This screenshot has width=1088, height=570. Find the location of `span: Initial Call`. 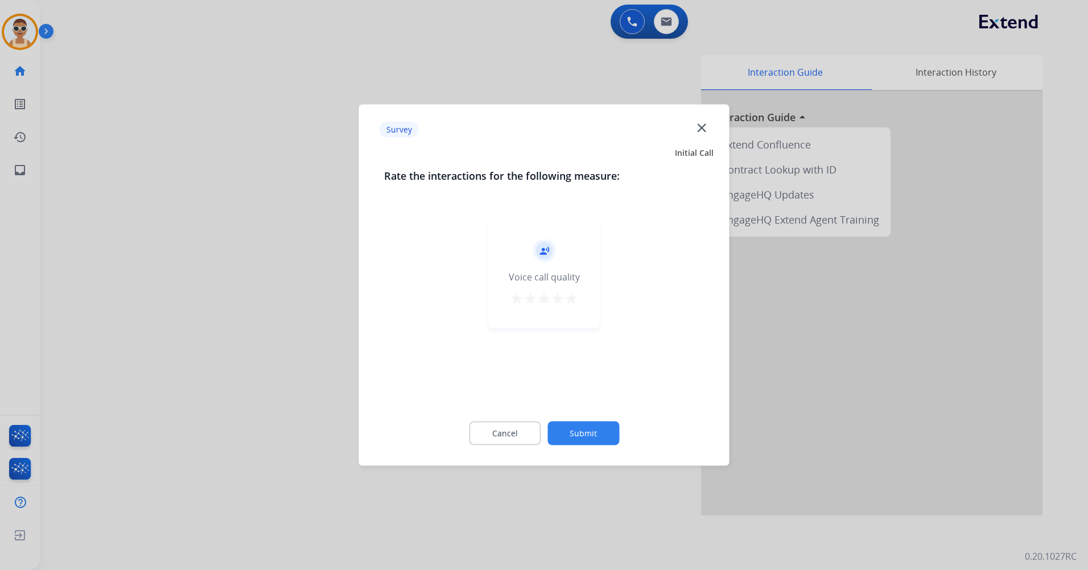

span: Initial Call is located at coordinates (694, 153).